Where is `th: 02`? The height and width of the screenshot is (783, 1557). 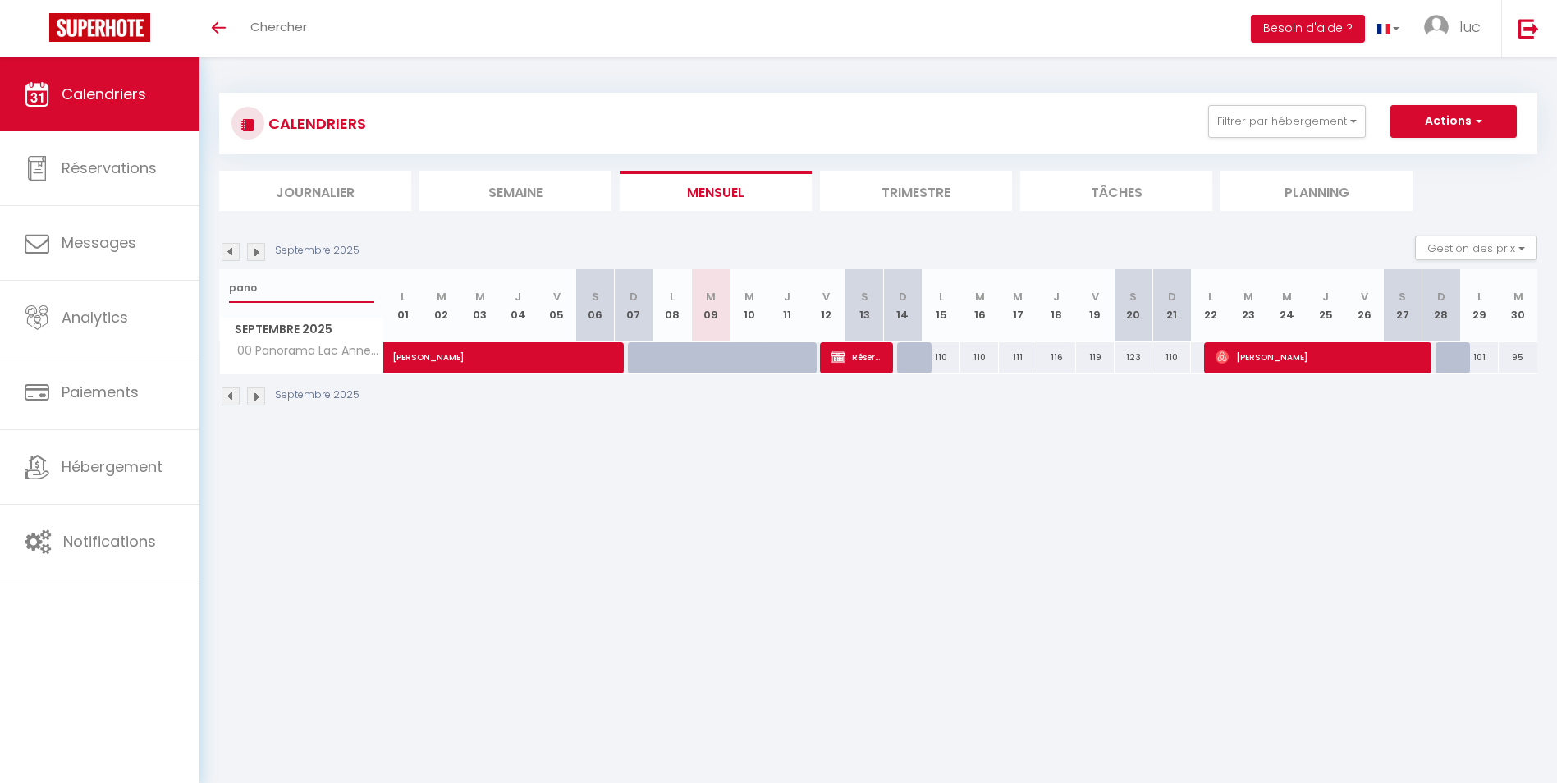
th: 02 is located at coordinates (441, 305).